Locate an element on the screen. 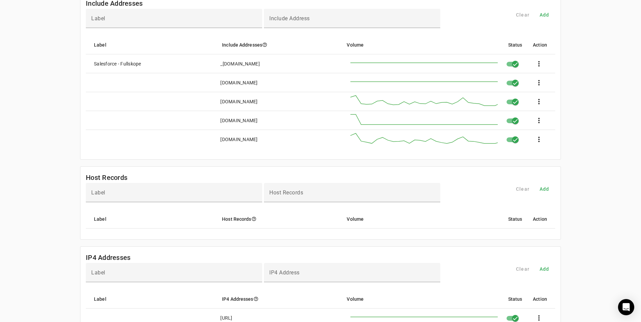 The width and height of the screenshot is (641, 322). fm-list-table: Host Records is located at coordinates (320, 203).